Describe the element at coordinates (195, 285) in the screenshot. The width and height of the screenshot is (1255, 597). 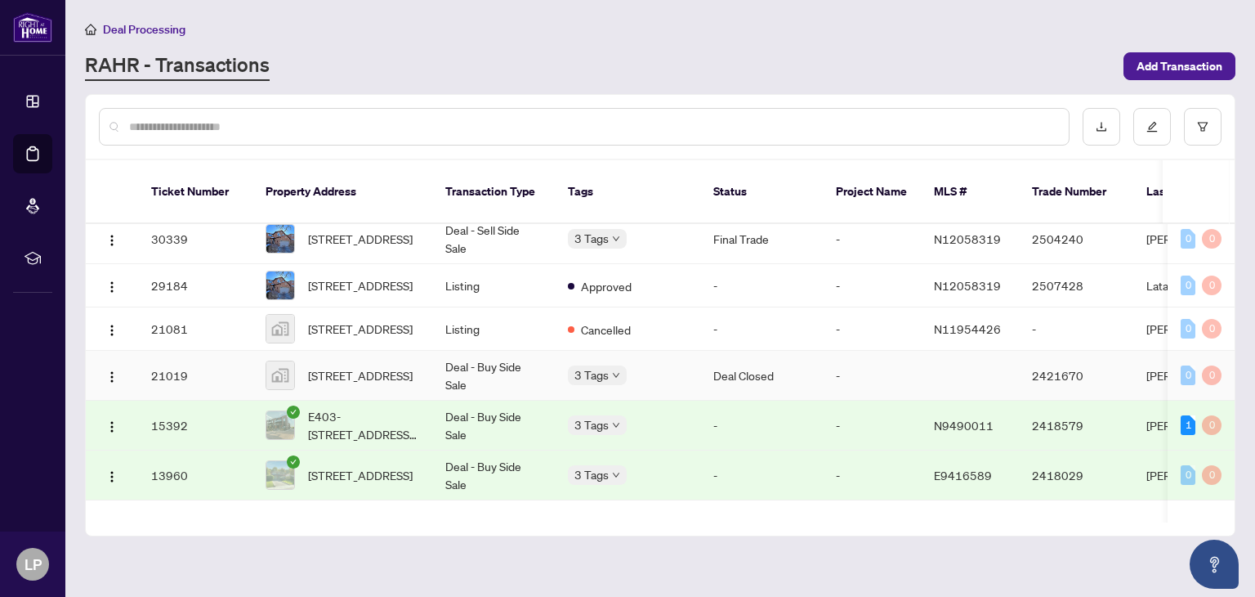
I see `td: 29184` at that location.